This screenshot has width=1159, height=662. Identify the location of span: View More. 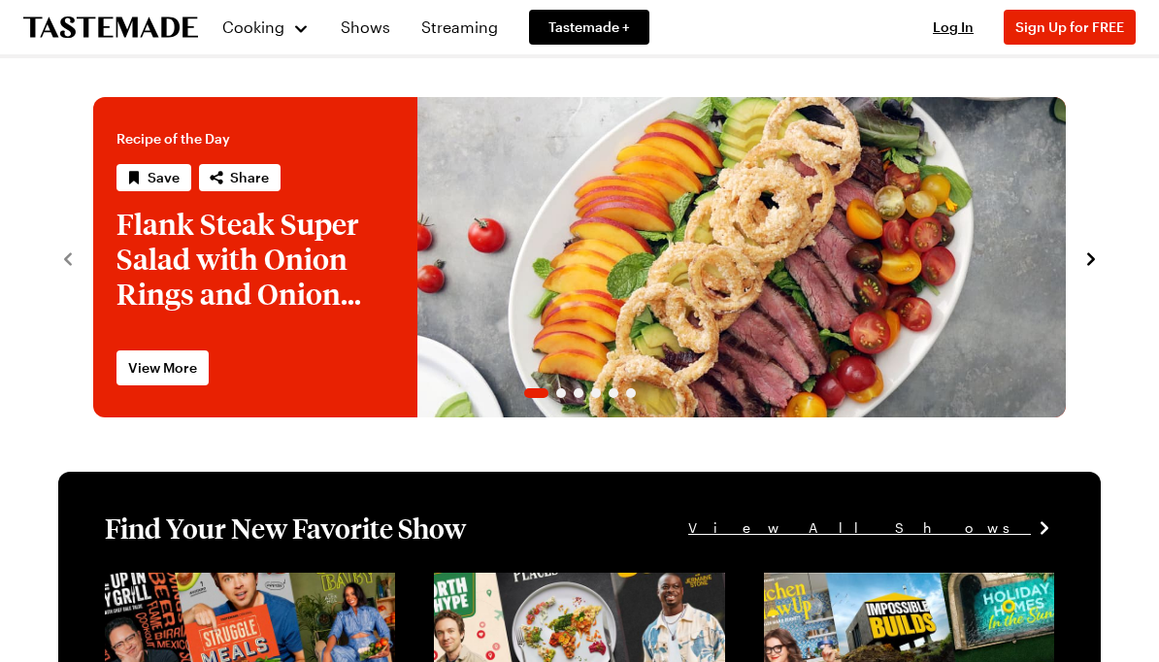
(162, 368).